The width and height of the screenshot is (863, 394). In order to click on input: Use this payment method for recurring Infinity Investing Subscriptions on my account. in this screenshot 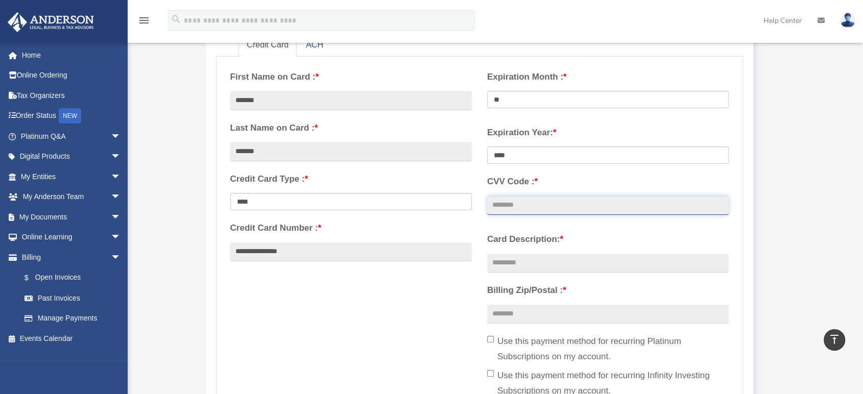, I will do `click(490, 373)`.